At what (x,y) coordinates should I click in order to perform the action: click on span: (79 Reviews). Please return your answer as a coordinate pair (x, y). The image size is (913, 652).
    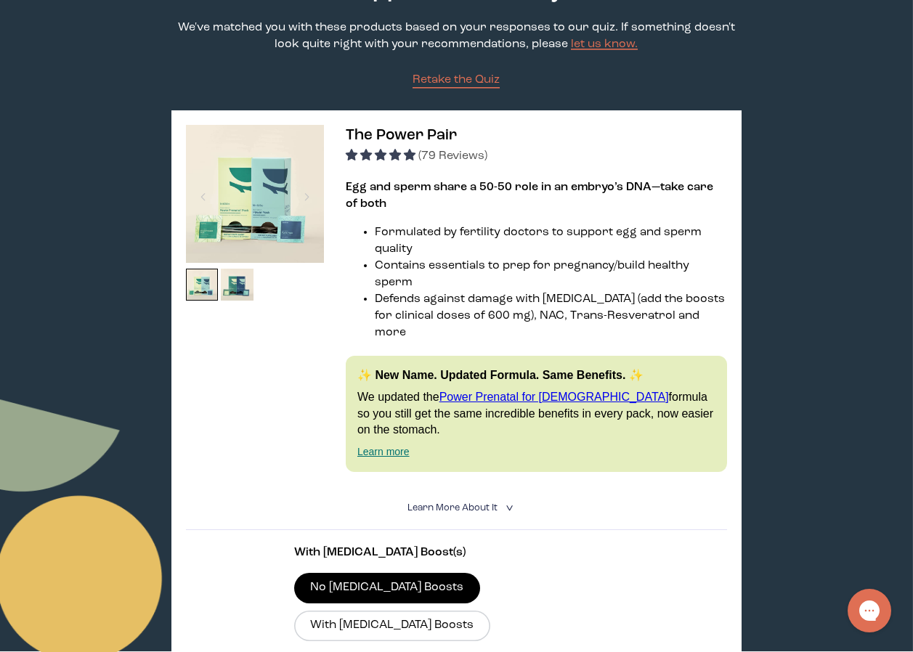
    Looking at the image, I should click on (453, 156).